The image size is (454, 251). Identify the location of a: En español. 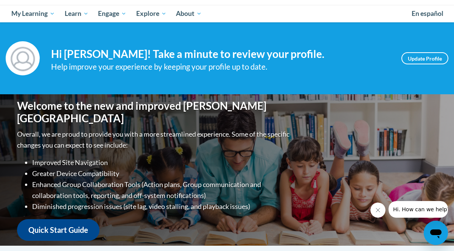
(427, 14).